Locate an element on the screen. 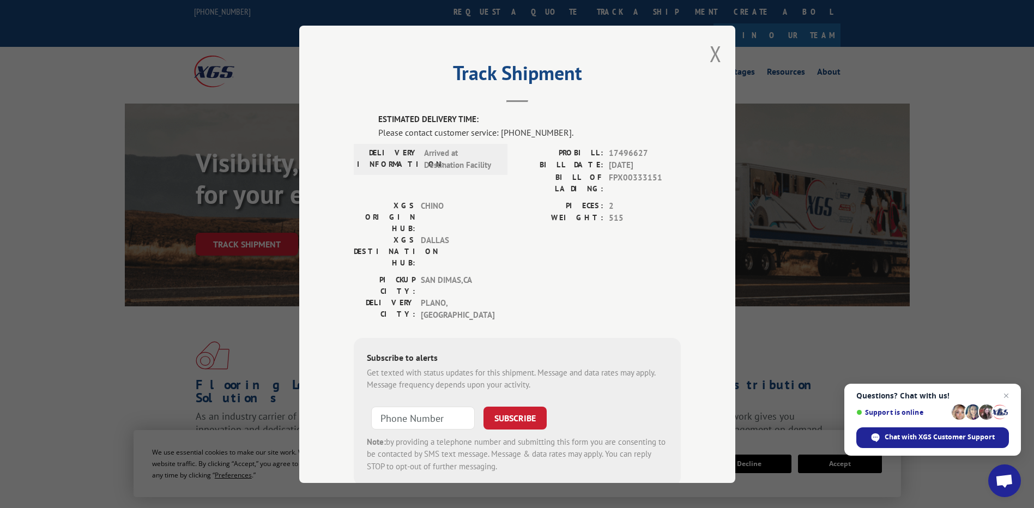 The height and width of the screenshot is (508, 1034). span: 17496627 is located at coordinates (645, 153).